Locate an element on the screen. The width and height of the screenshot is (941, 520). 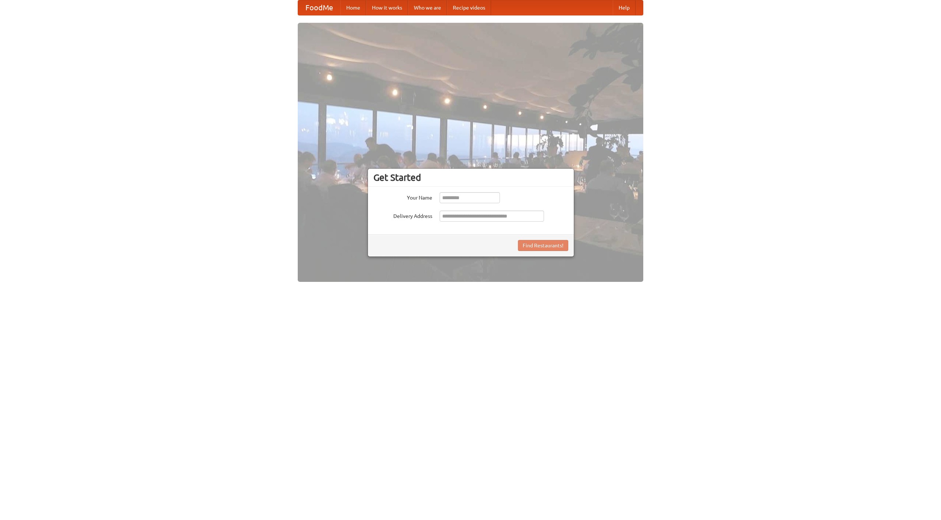
a: Home is located at coordinates (353, 8).